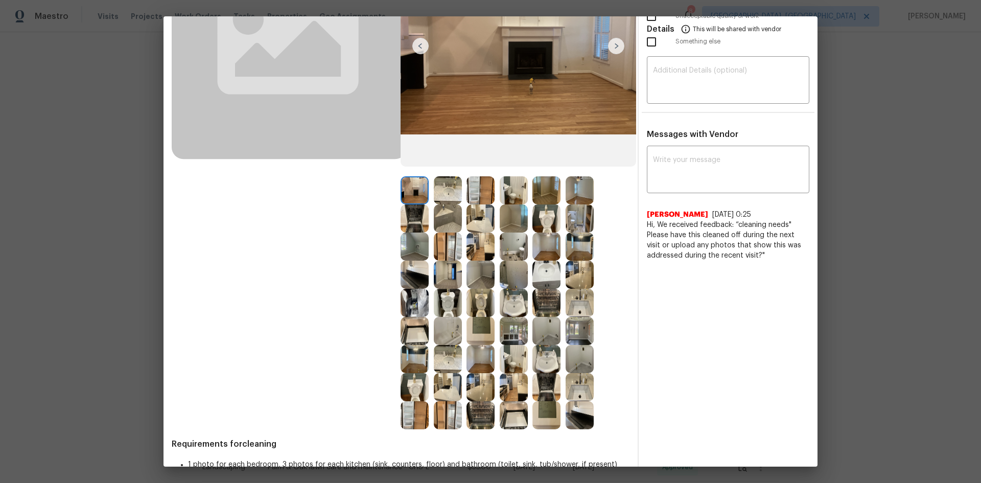 The width and height of the screenshot is (981, 483). What do you see at coordinates (692, 134) in the screenshot?
I see `span: Messages with Vendor` at bounding box center [692, 134].